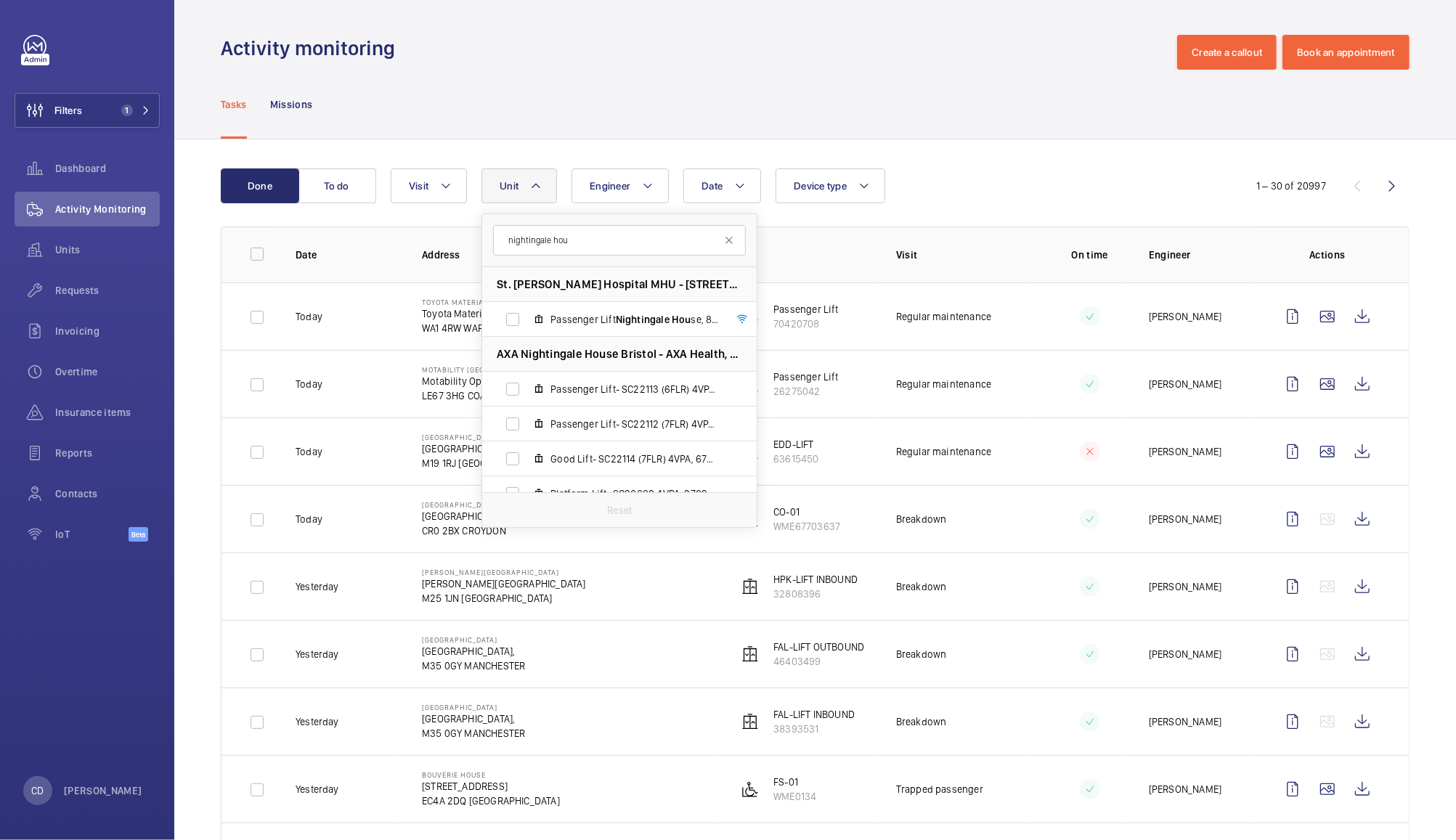  I want to click on p: CR0 2BX CROYDON, so click(467, 531).